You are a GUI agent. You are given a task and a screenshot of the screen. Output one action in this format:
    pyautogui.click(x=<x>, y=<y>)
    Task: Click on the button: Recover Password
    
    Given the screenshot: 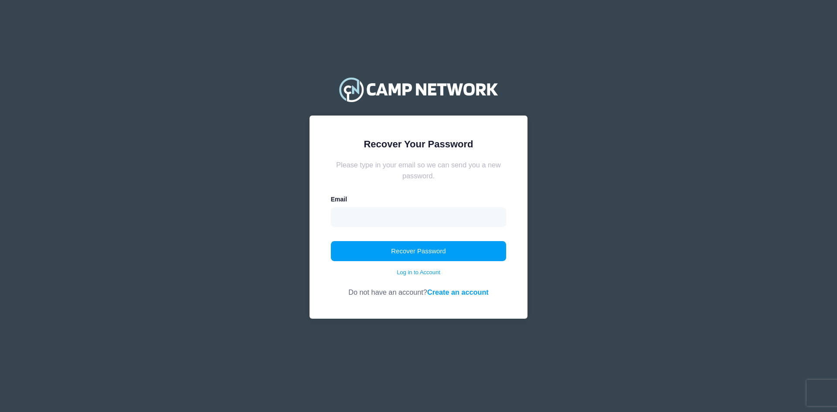 What is the action you would take?
    pyautogui.click(x=419, y=251)
    